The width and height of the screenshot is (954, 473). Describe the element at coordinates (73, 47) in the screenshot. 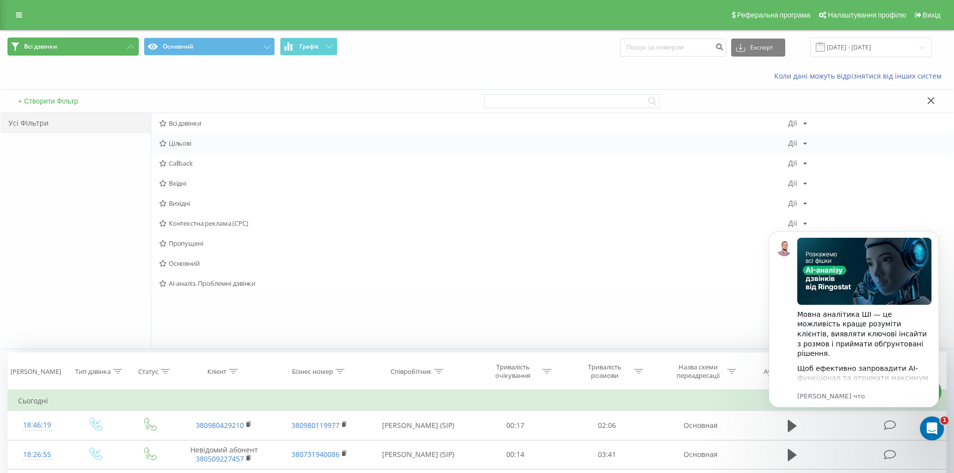

I see `button: Всі дзвінки` at that location.